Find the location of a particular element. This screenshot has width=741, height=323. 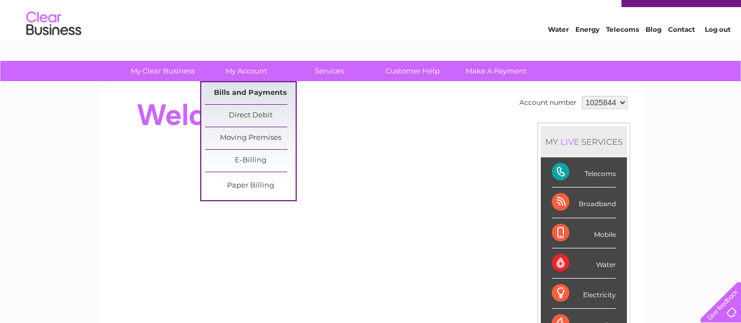

a: Make A Payment is located at coordinates (496, 71).